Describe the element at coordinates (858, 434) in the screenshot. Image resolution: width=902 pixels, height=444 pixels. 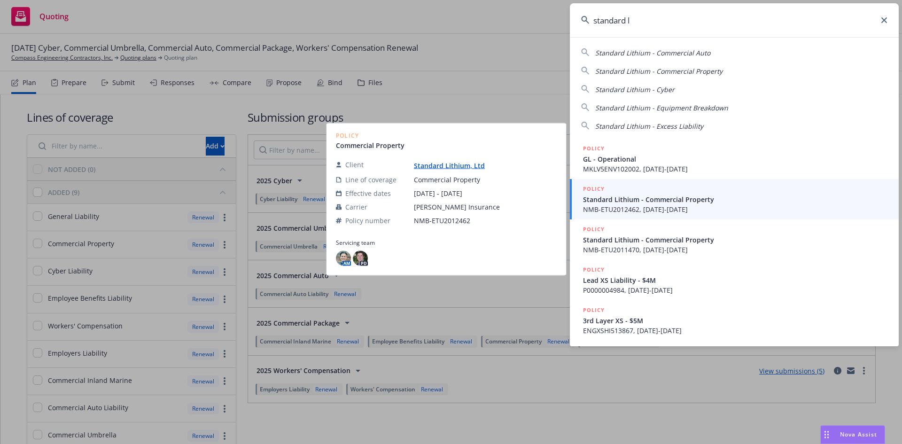
I see `span: Nova Assist` at that location.